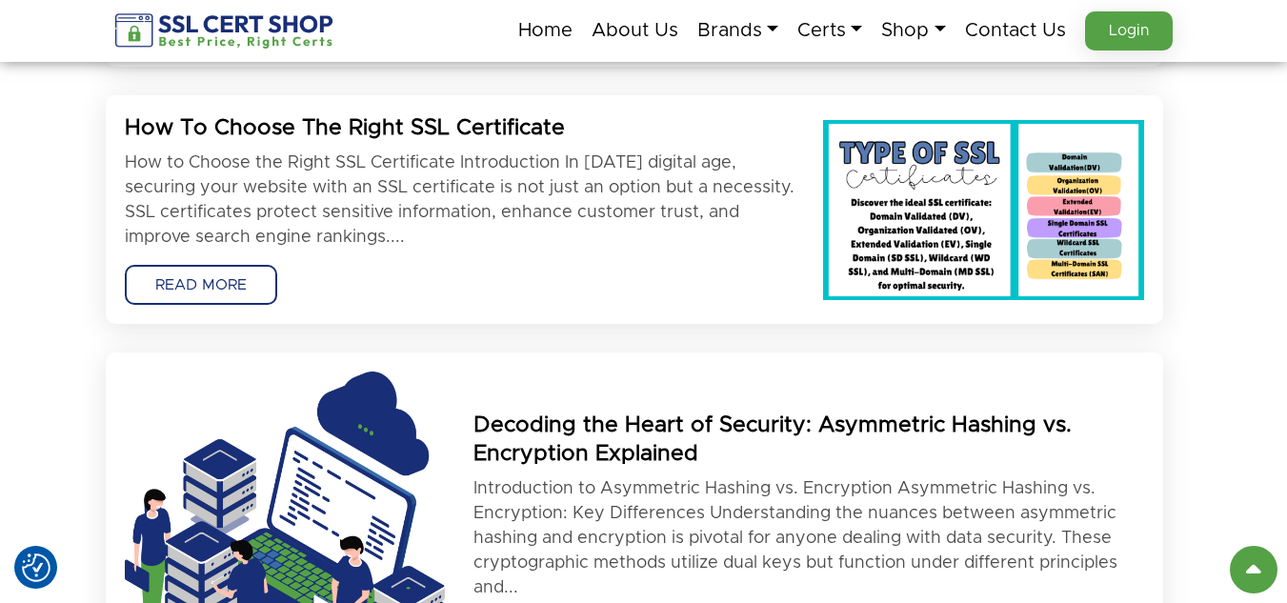 Image resolution: width=1287 pixels, height=603 pixels. I want to click on a: Login, so click(1129, 30).